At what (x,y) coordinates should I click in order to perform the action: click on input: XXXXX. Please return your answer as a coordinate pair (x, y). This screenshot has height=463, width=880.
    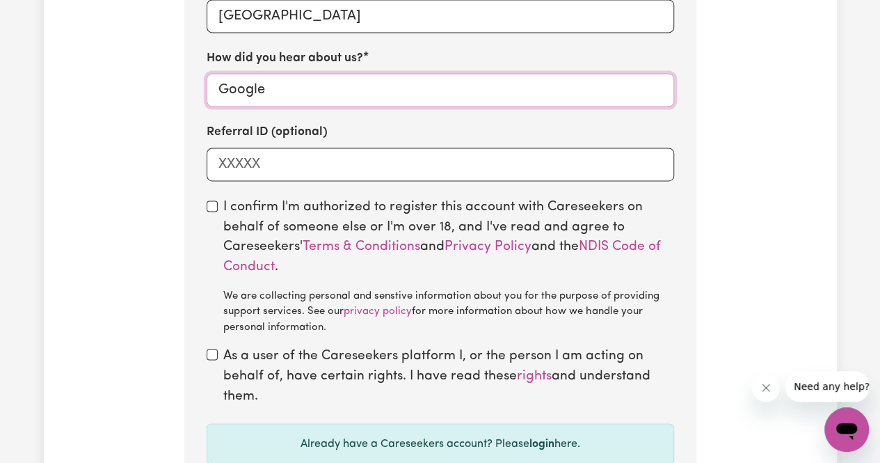
    Looking at the image, I should click on (440, 164).